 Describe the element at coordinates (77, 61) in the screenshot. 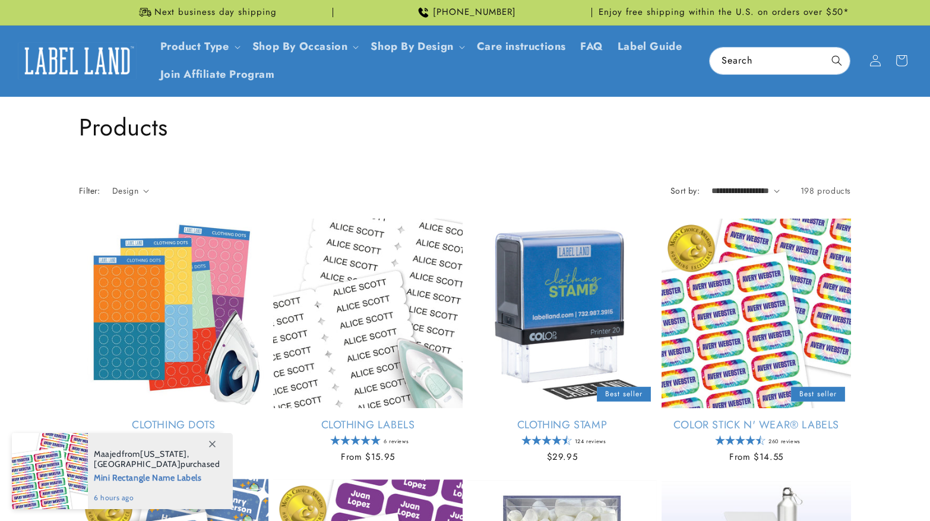

I see `img: Label Land` at that location.